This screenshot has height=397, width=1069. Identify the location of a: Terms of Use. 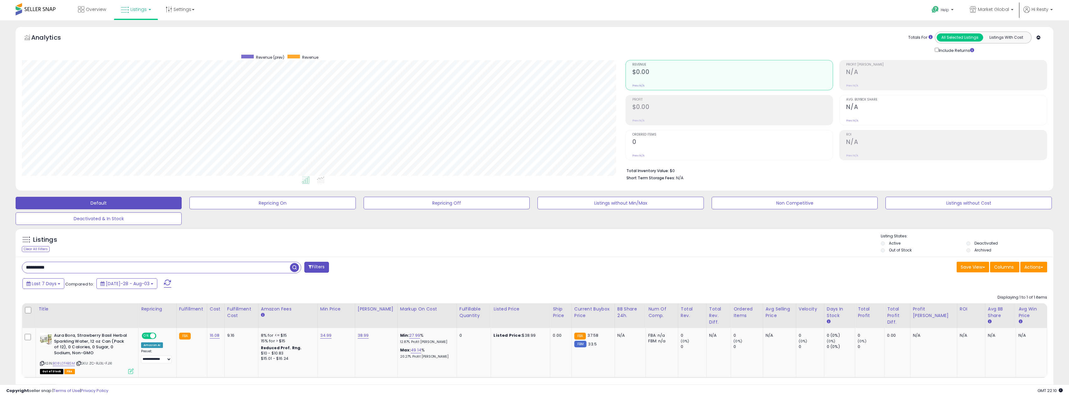
(67, 390).